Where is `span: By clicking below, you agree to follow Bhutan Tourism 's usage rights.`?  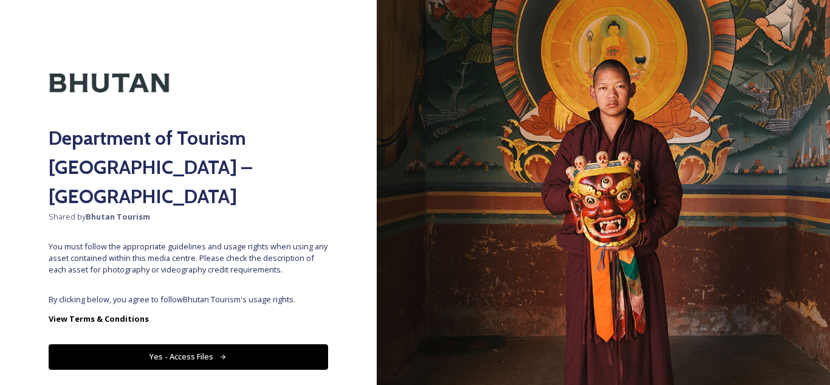 span: By clicking below, you agree to follow Bhutan Tourism 's usage rights. is located at coordinates (188, 299).